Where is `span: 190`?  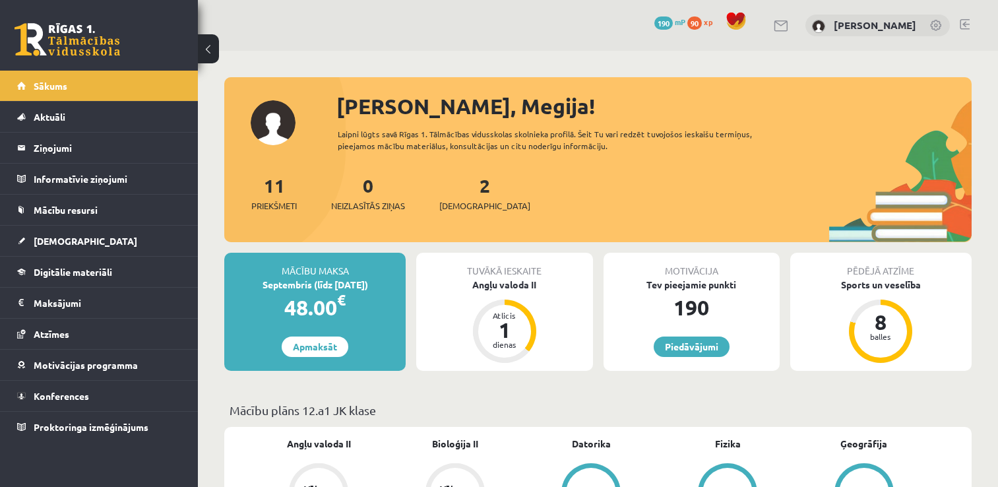 span: 190 is located at coordinates (664, 23).